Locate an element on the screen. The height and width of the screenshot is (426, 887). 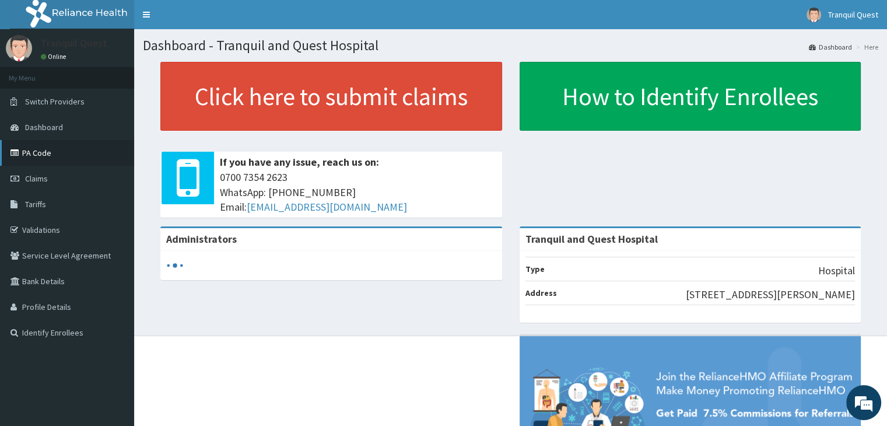
span: Tariffs is located at coordinates (36, 204).